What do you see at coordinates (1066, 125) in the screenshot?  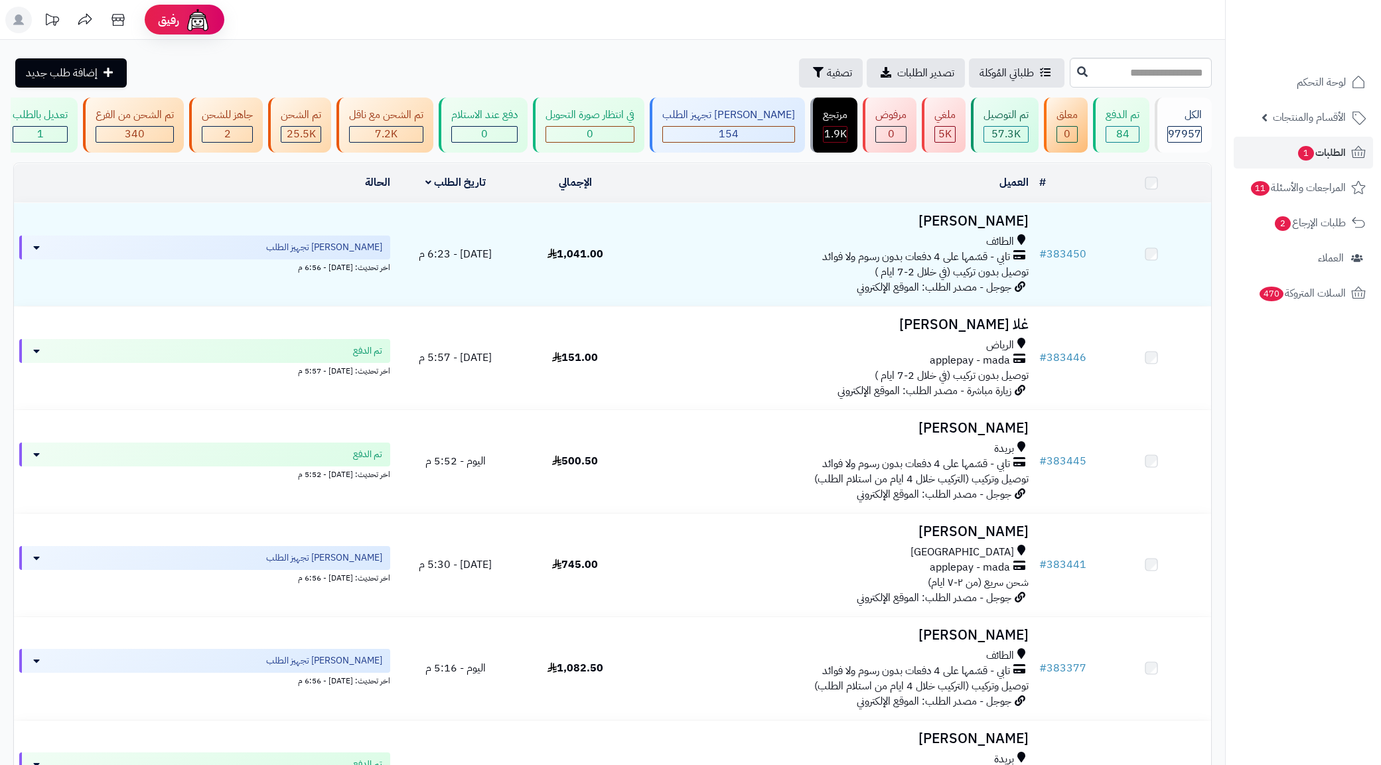 I see `a: معلق 0` at bounding box center [1066, 125].